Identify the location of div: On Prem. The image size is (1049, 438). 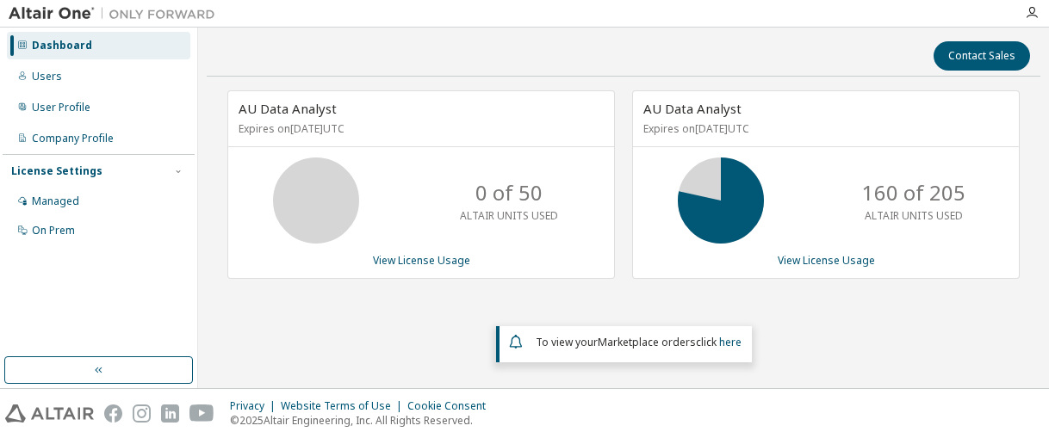
(53, 231).